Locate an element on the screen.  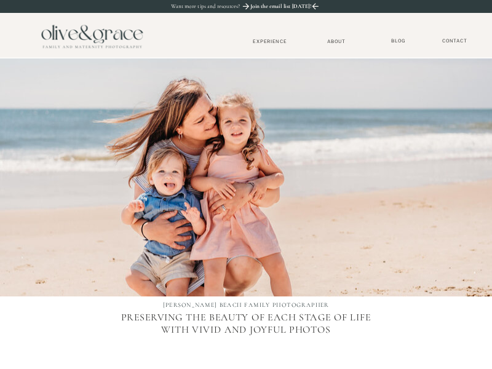
p: Want more tips and resources? is located at coordinates (214, 6).